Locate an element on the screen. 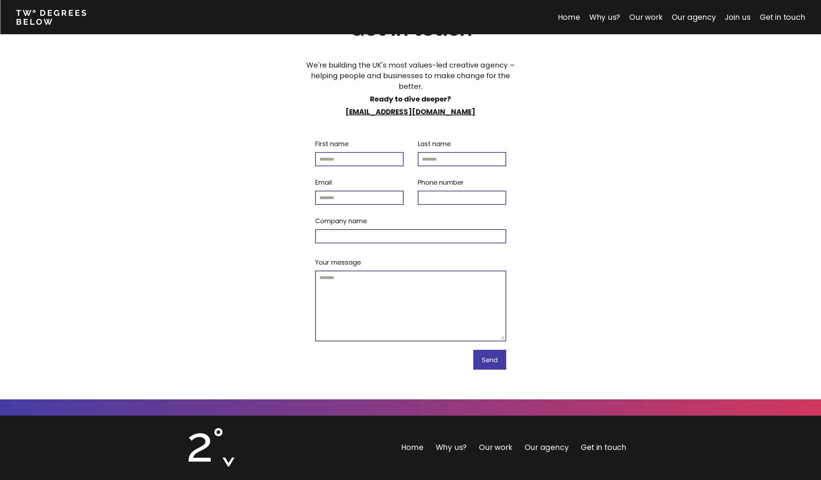 This screenshot has height=480, width=821. button: Send is located at coordinates (490, 360).